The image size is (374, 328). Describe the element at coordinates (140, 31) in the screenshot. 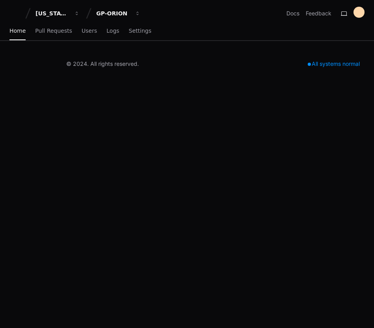

I see `a: Settings` at that location.